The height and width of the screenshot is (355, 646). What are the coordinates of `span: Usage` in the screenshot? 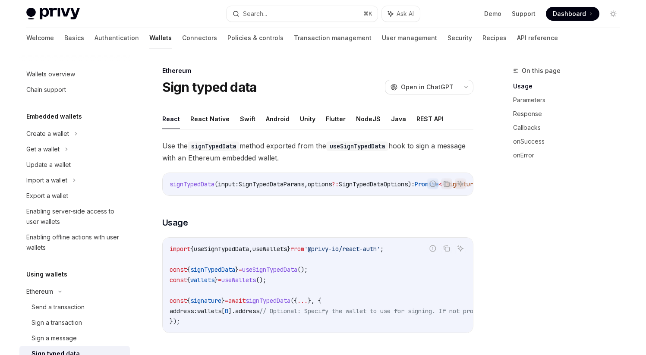 It's located at (175, 223).